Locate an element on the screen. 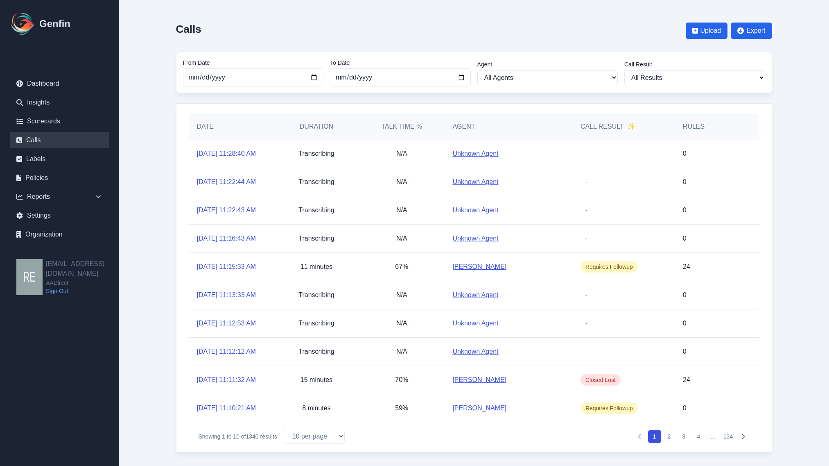 Image resolution: width=829 pixels, height=466 pixels. button: Upload is located at coordinates (707, 31).